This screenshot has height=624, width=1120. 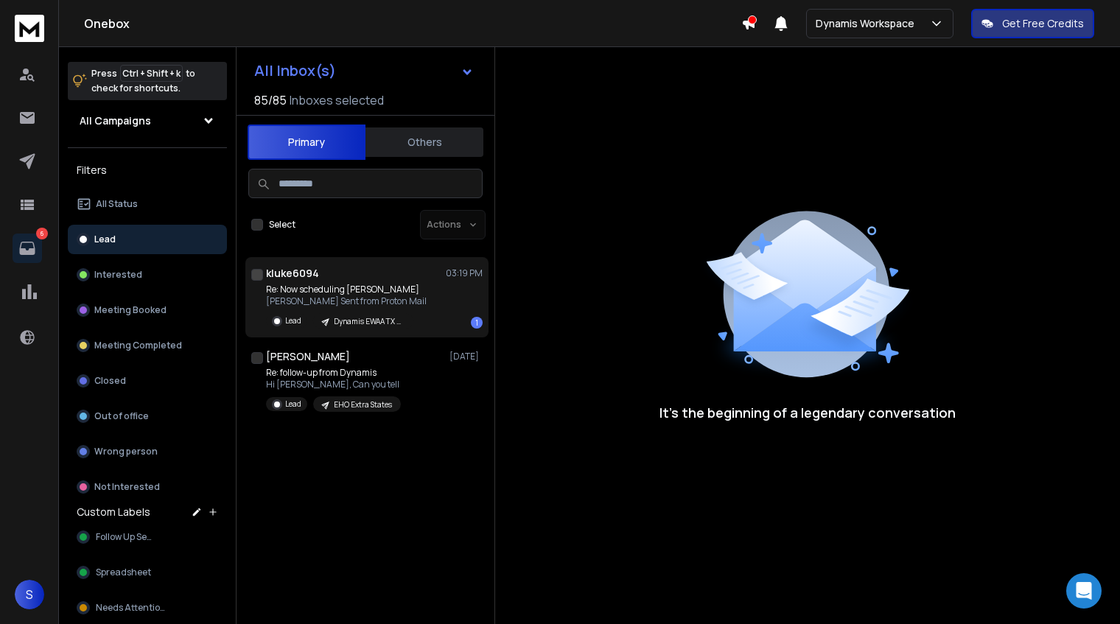 What do you see at coordinates (126, 452) in the screenshot?
I see `p: Wrong person` at bounding box center [126, 452].